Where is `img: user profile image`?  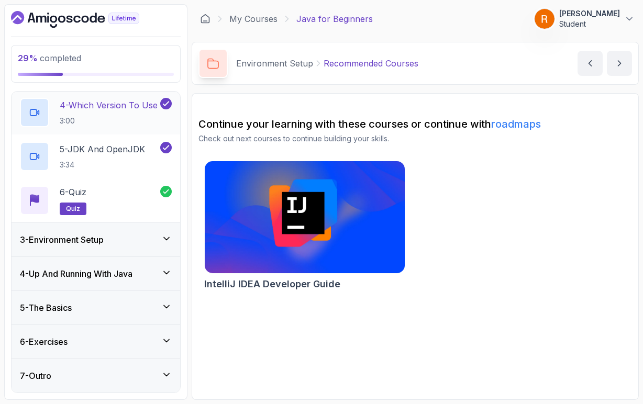 img: user profile image is located at coordinates (545, 19).